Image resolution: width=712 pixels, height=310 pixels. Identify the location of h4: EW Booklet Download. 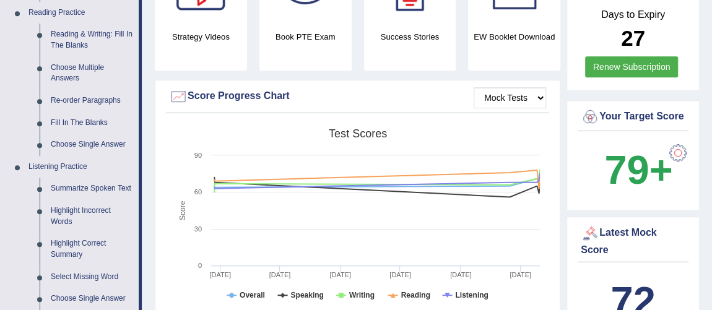
(514, 37).